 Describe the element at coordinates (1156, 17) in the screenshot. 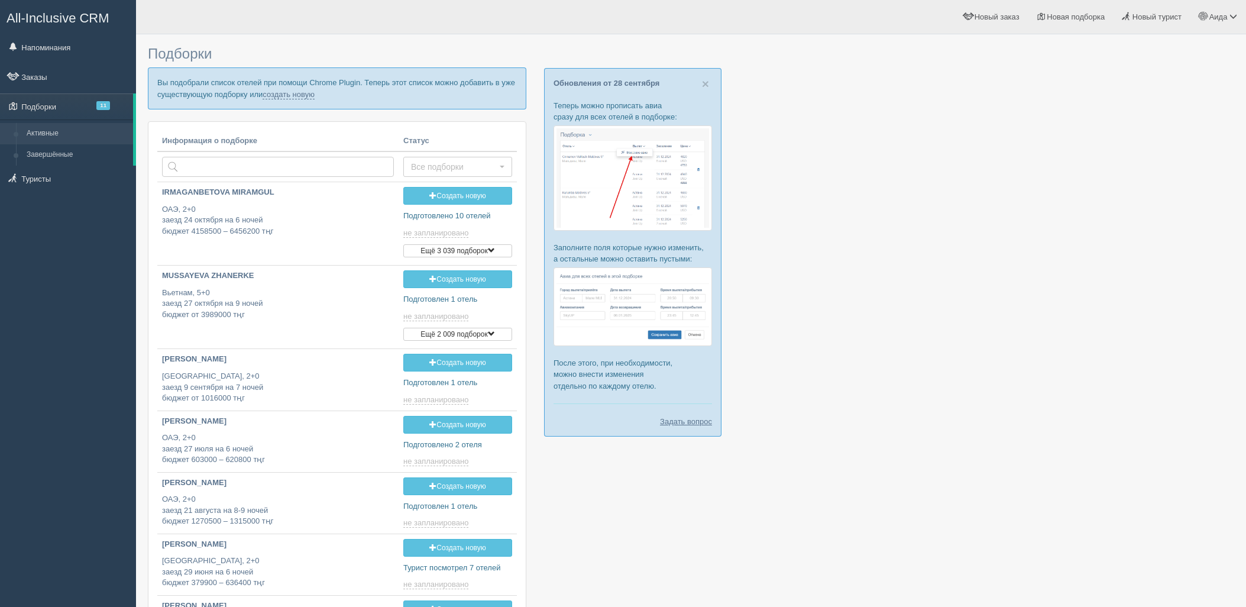

I see `span: Новый турист` at that location.